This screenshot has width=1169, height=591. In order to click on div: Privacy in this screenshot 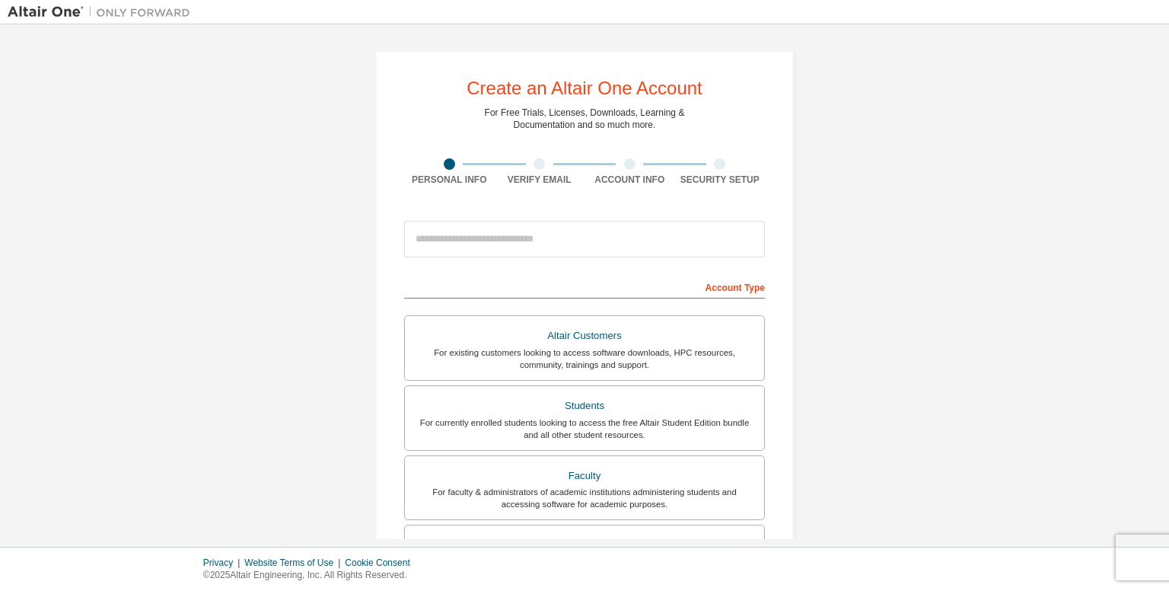, I will do `click(224, 563)`.